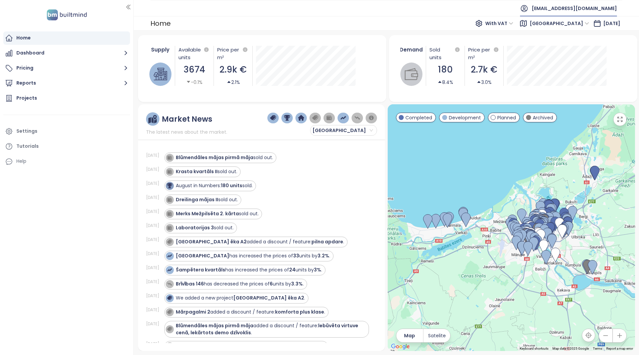  Describe the element at coordinates (445, 69) in the screenshot. I see `div: 180` at that location.